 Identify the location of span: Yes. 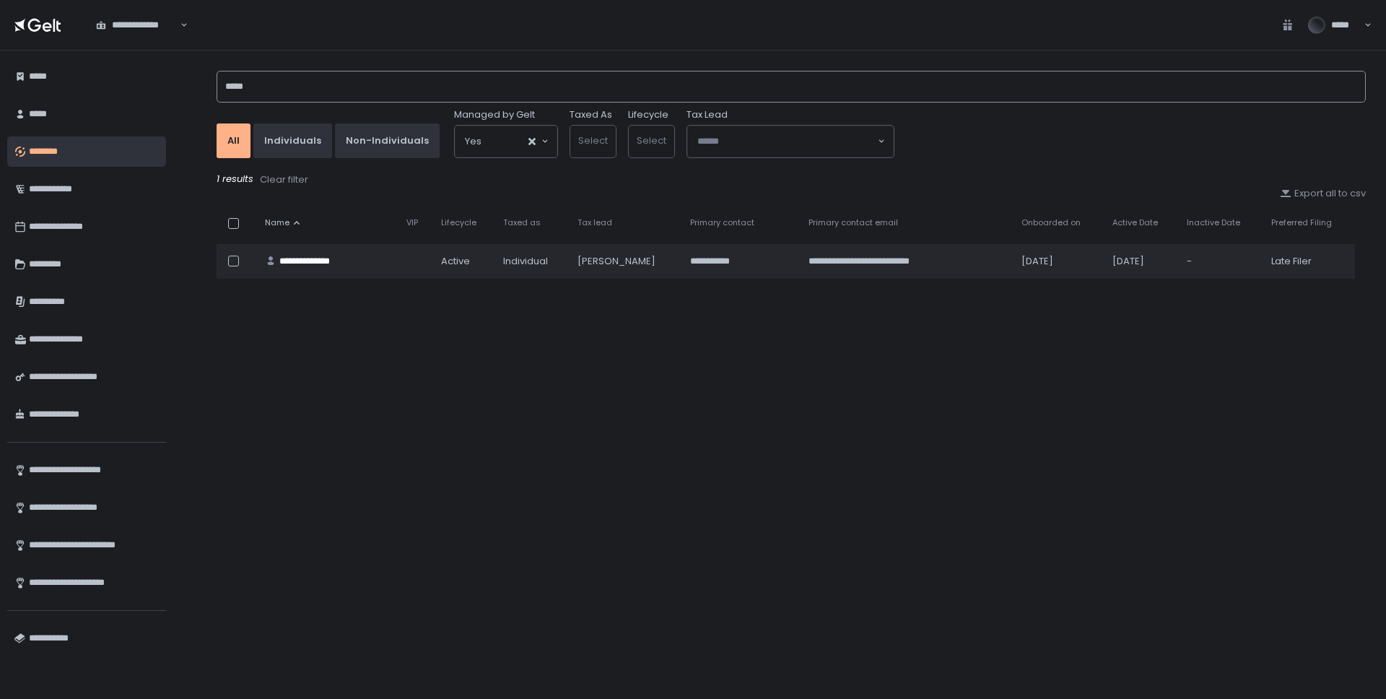
(473, 141).